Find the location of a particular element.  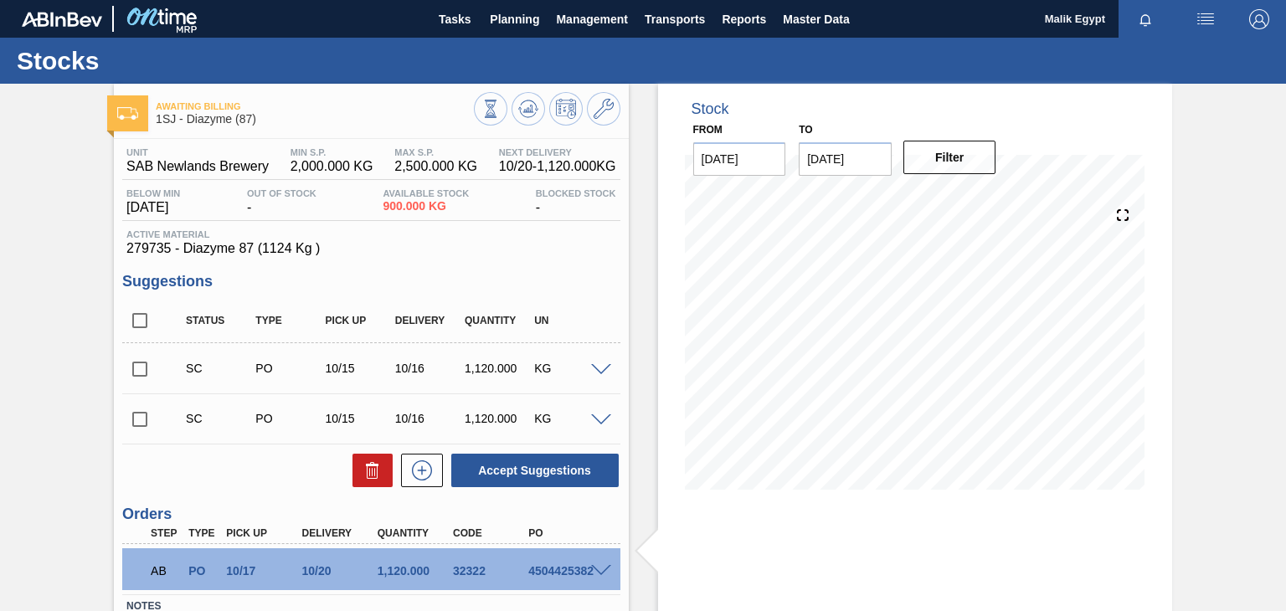

div: Delete Suggestions is located at coordinates (368, 471).